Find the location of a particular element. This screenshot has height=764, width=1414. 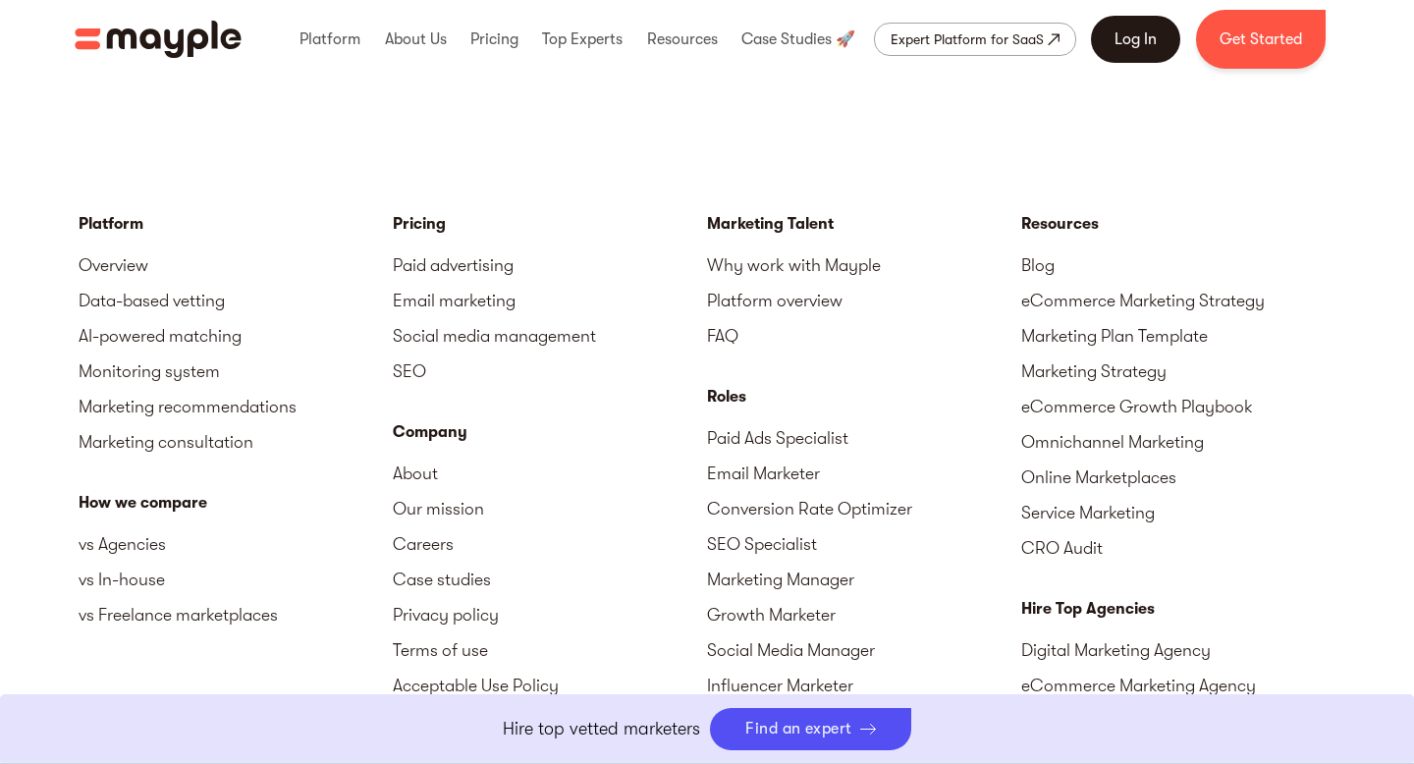

a: Acceptable Use Policy is located at coordinates (550, 685).